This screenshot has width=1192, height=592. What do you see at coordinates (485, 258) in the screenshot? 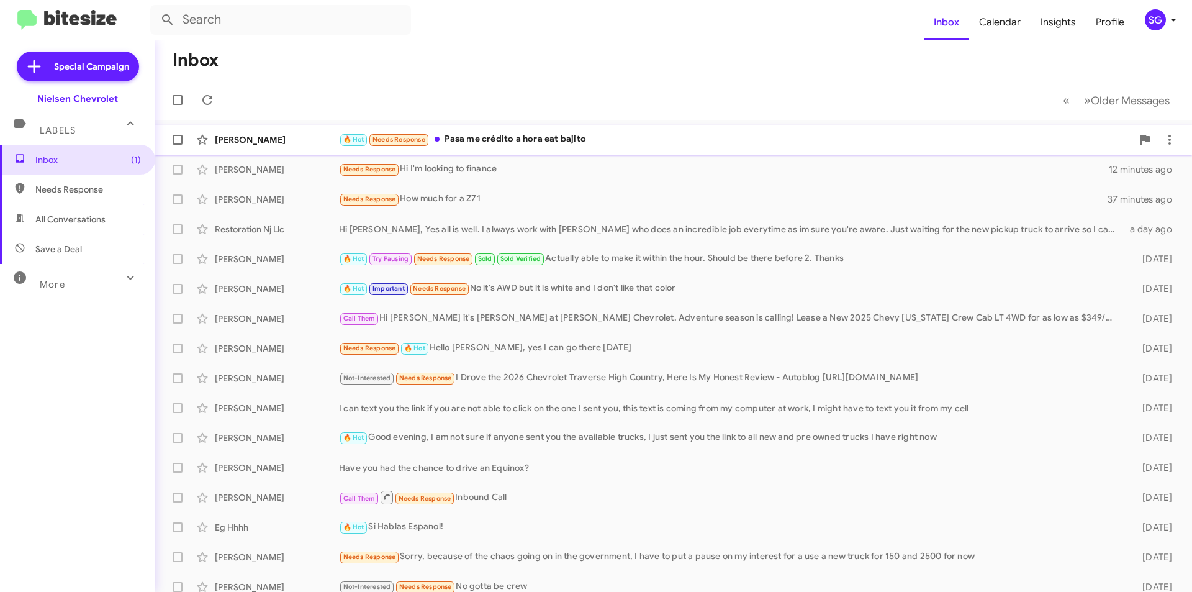
I see `span: Sold` at bounding box center [485, 258].